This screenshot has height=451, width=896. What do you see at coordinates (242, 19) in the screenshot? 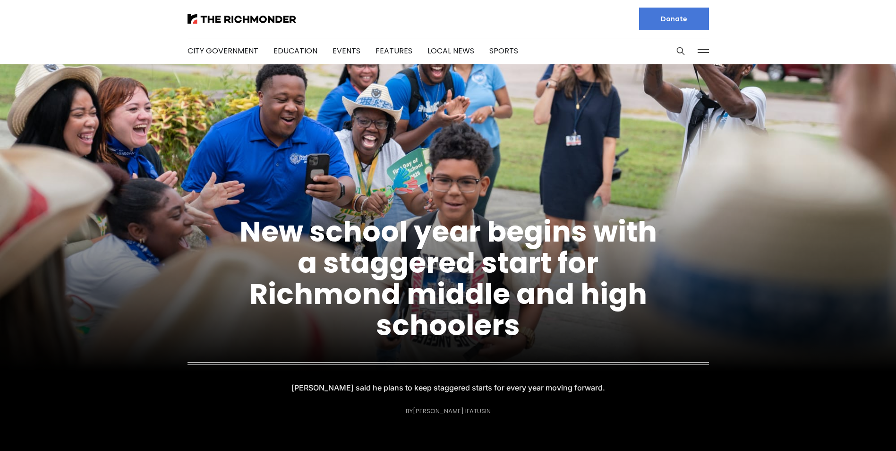
I see `img: The Richmonder` at bounding box center [242, 19].